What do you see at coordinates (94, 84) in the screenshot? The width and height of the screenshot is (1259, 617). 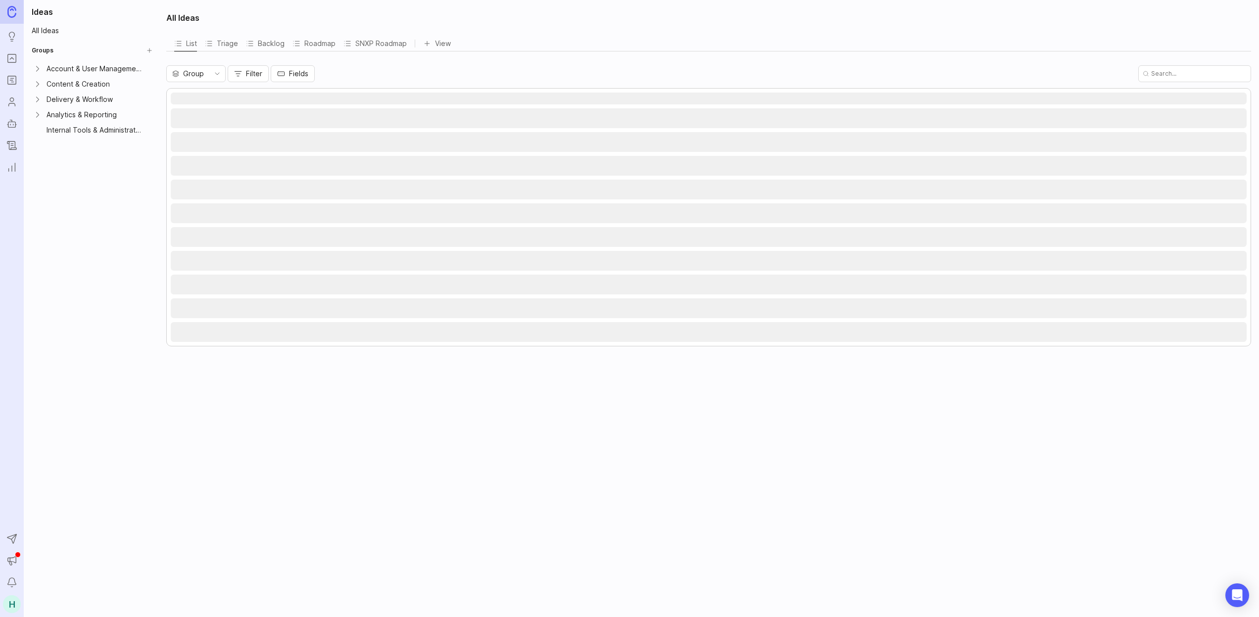 I see `div: Content & Creation` at bounding box center [94, 84].